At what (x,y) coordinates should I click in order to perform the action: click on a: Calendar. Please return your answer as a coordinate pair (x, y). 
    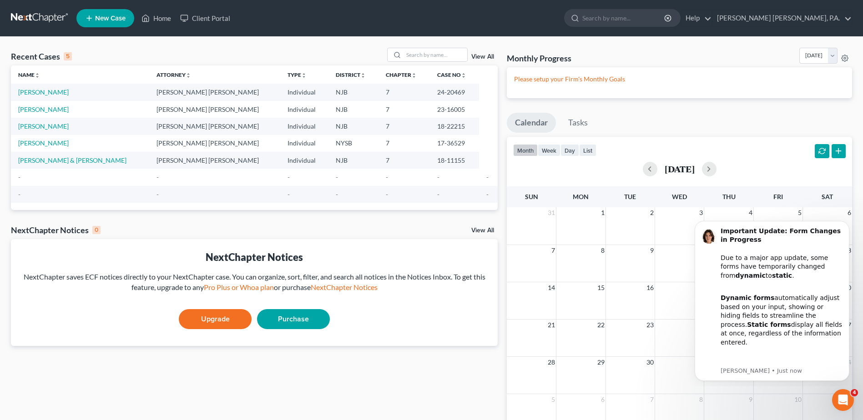
    Looking at the image, I should click on (531, 123).